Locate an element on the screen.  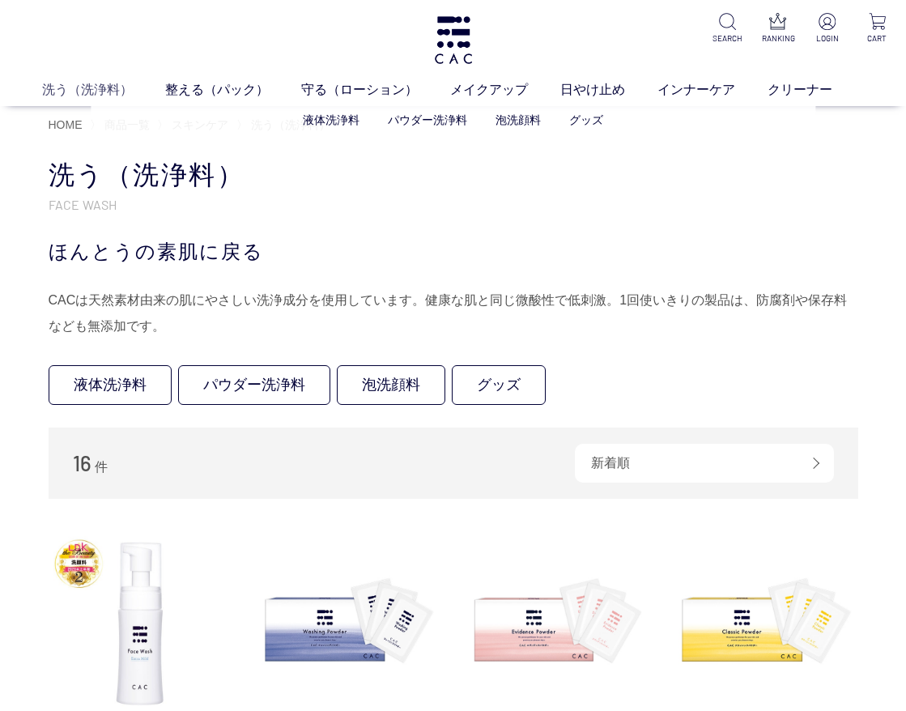
p: SEARCH is located at coordinates (727, 38).